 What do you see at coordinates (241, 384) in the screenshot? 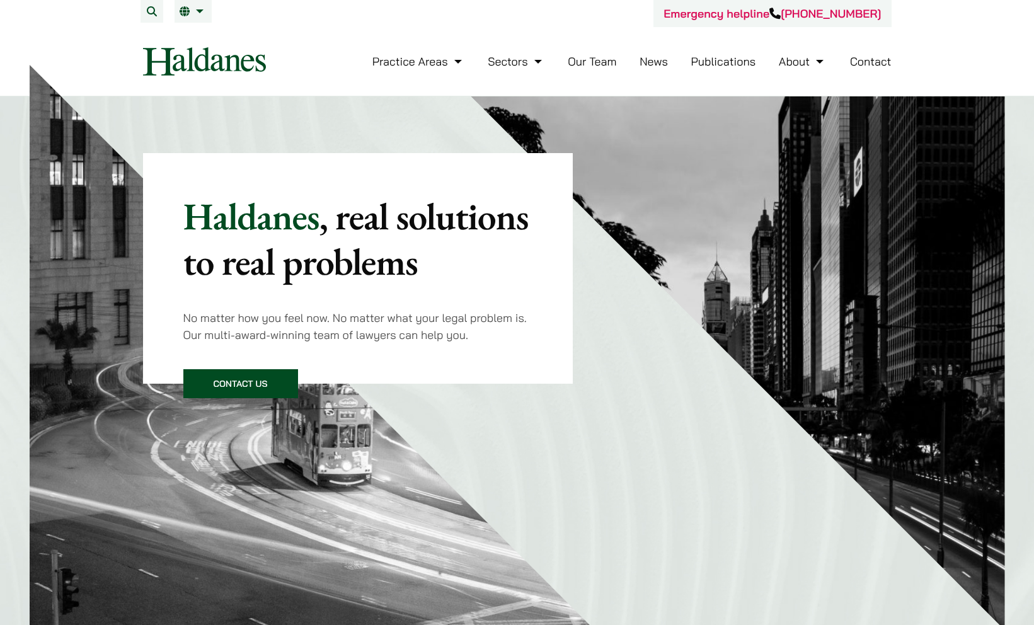
I see `a: Contact Us` at bounding box center [241, 384].